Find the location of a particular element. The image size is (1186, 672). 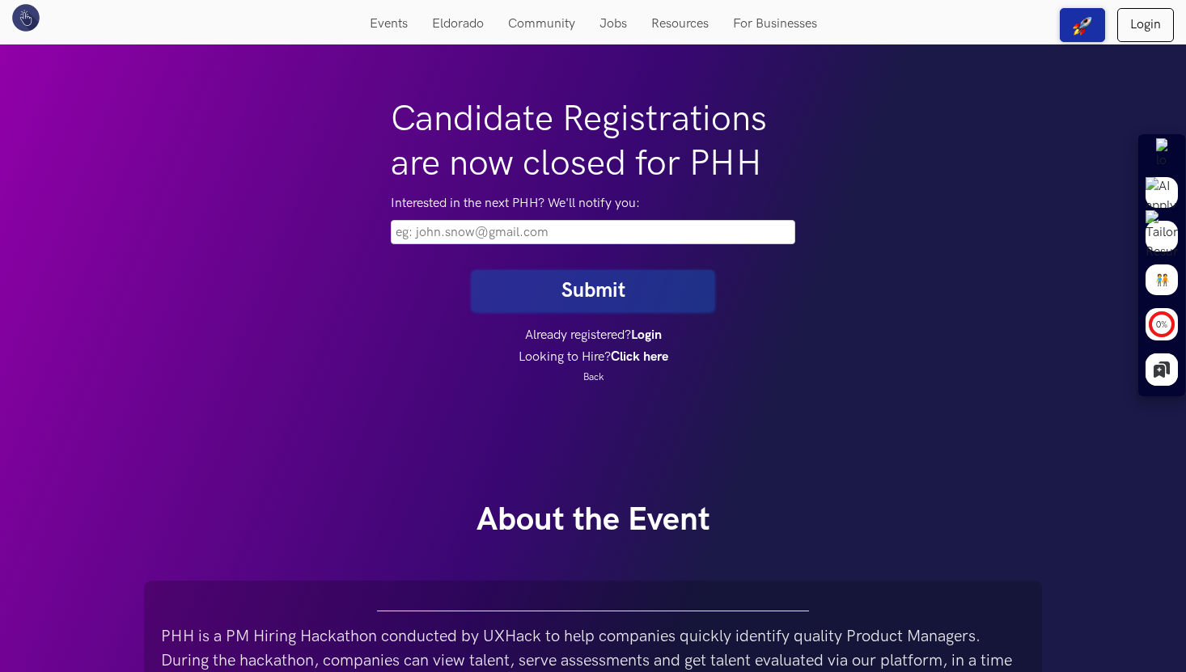

a: For Businesses is located at coordinates (775, 23).